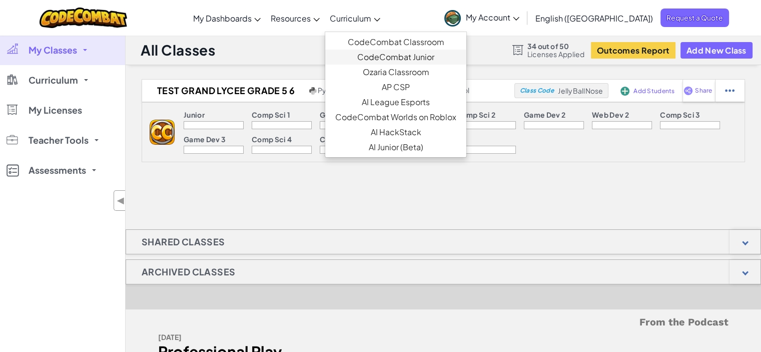 The width and height of the screenshot is (761, 352). I want to click on span: My Dashboards, so click(222, 18).